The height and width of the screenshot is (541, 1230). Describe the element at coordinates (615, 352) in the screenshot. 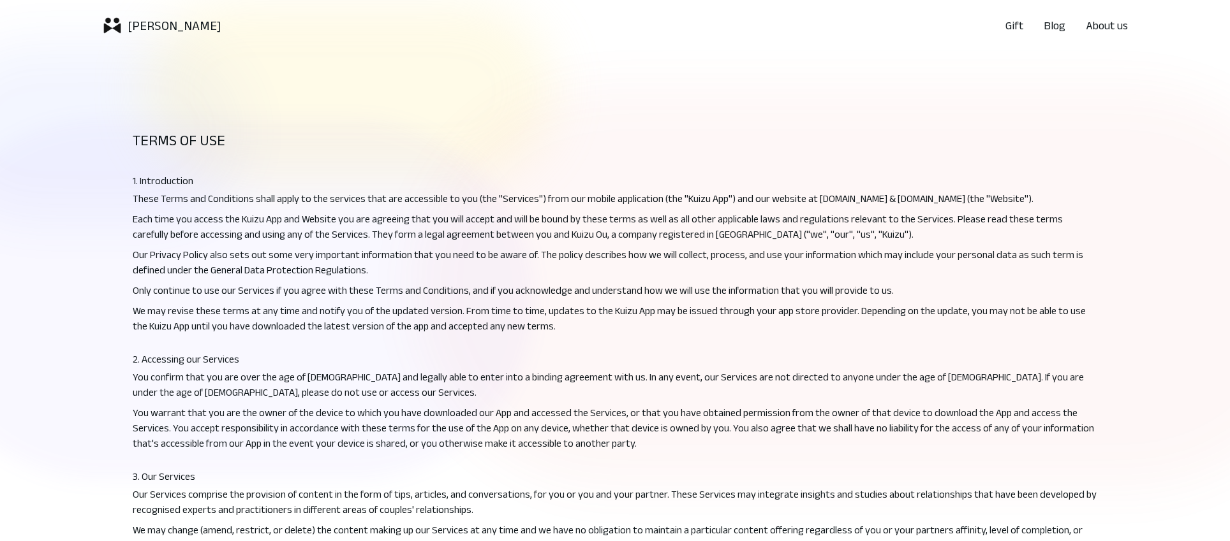

I see `p: 2. Accessing our Services` at that location.